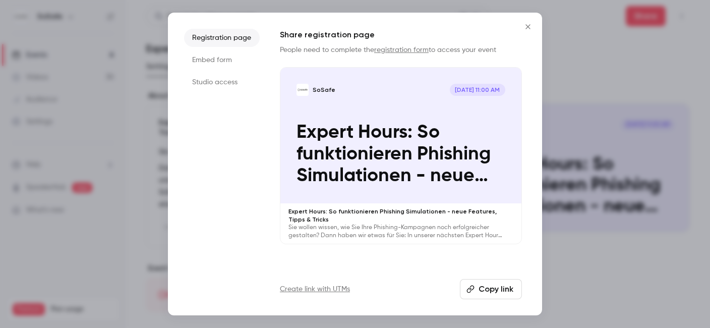  I want to click on button: Copy link, so click(491, 289).